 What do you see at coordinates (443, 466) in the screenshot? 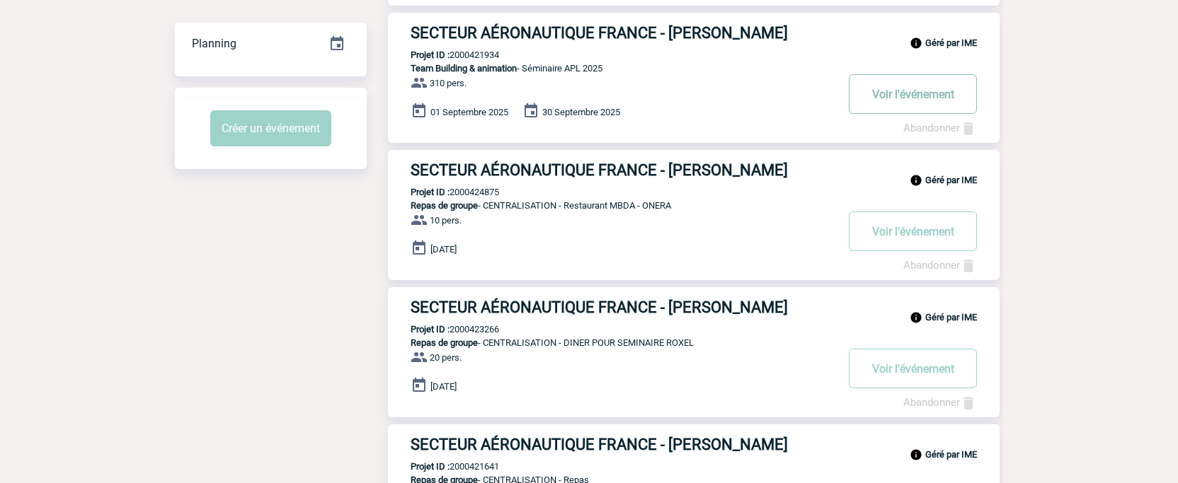
I see `p: 2000421641` at bounding box center [443, 466].